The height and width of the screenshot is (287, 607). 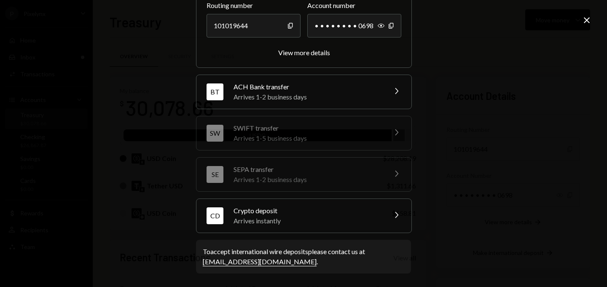 What do you see at coordinates (254, 26) in the screenshot?
I see `div: 101019644` at bounding box center [254, 26].